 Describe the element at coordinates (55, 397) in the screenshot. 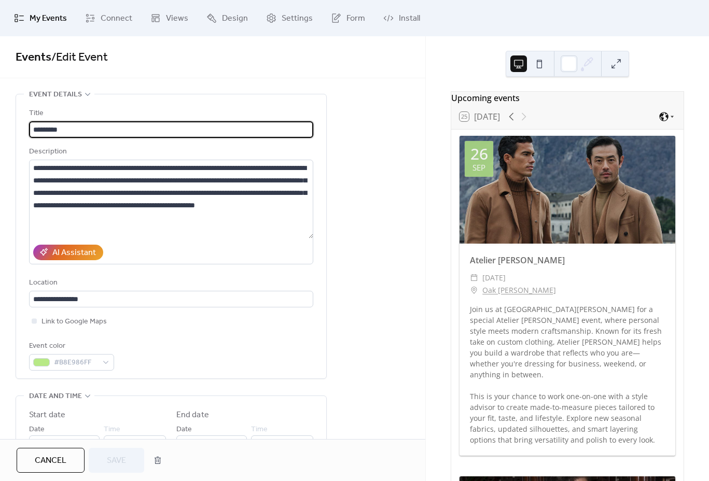

I see `span: Date and time` at that location.